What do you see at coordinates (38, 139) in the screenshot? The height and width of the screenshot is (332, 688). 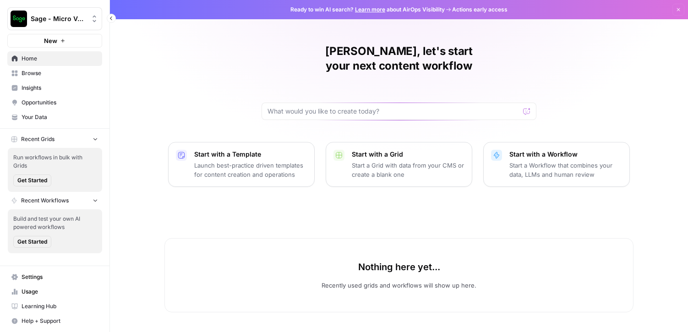 I see `span: Recent Grids` at bounding box center [38, 139].